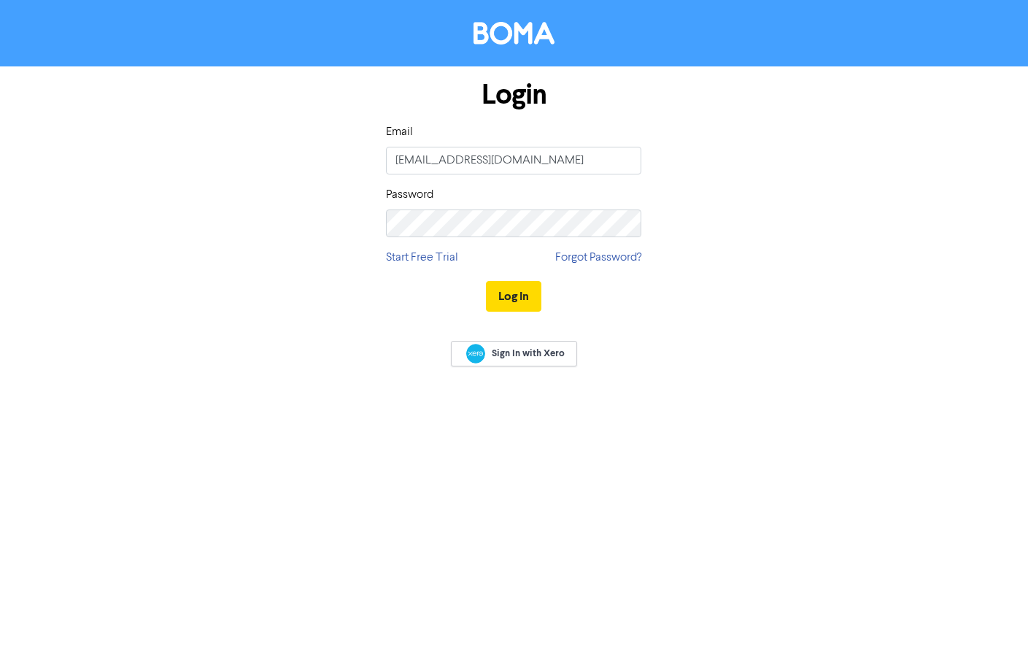 Image resolution: width=1028 pixels, height=665 pixels. What do you see at coordinates (399, 132) in the screenshot?
I see `label: Email` at bounding box center [399, 132].